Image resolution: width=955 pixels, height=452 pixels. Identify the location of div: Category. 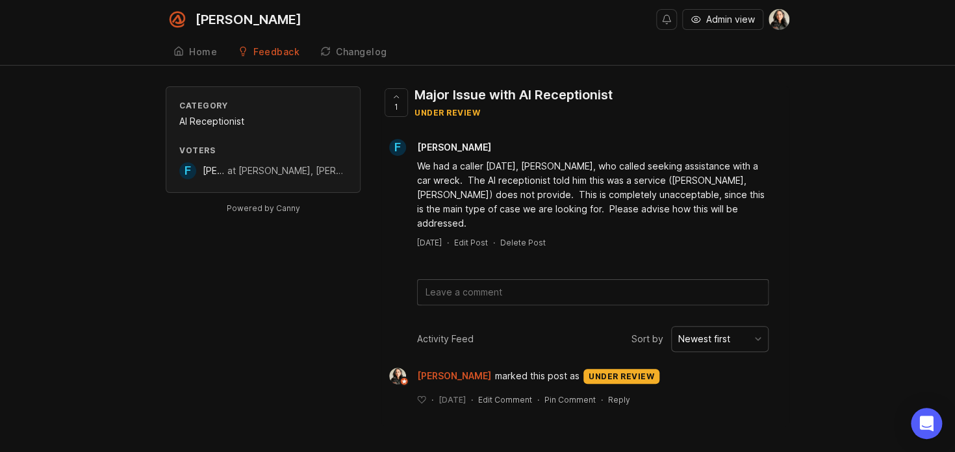
(263, 105).